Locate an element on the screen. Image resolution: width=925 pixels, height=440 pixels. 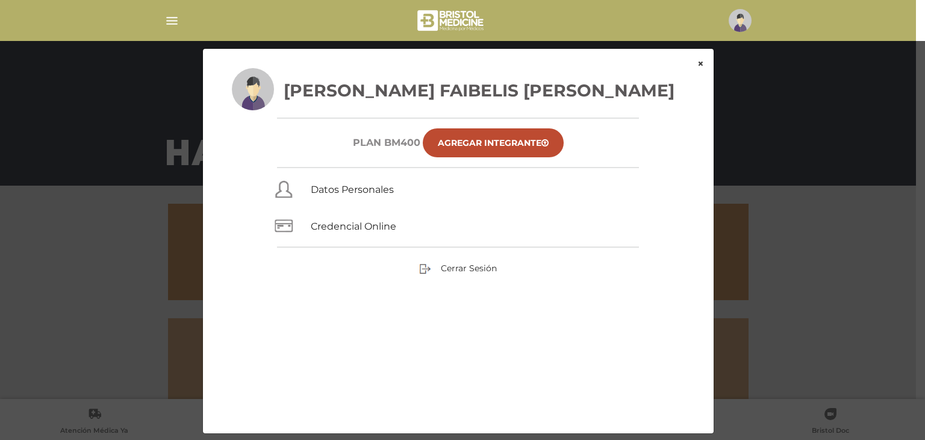
span: Cerrar Sesión is located at coordinates (469, 268).